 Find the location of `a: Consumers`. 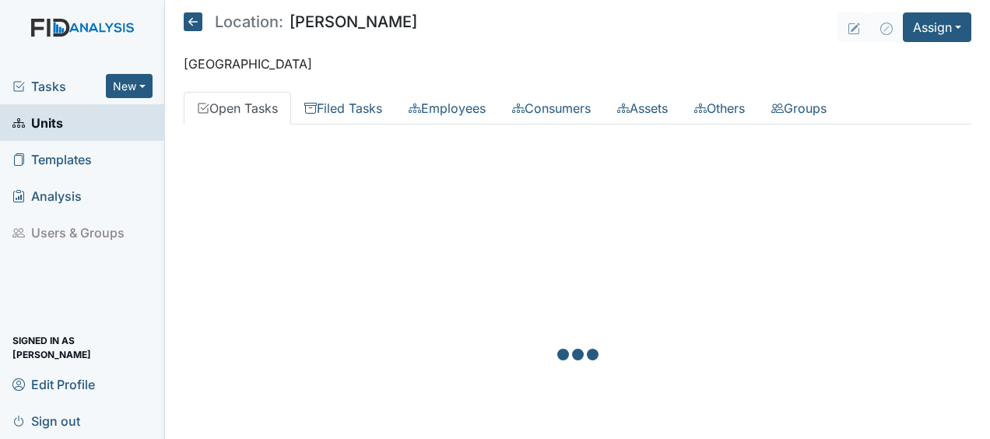

a: Consumers is located at coordinates (551, 108).